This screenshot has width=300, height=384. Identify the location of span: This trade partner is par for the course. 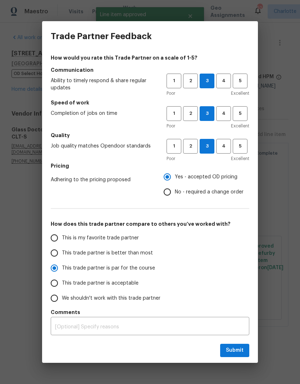
(108, 268).